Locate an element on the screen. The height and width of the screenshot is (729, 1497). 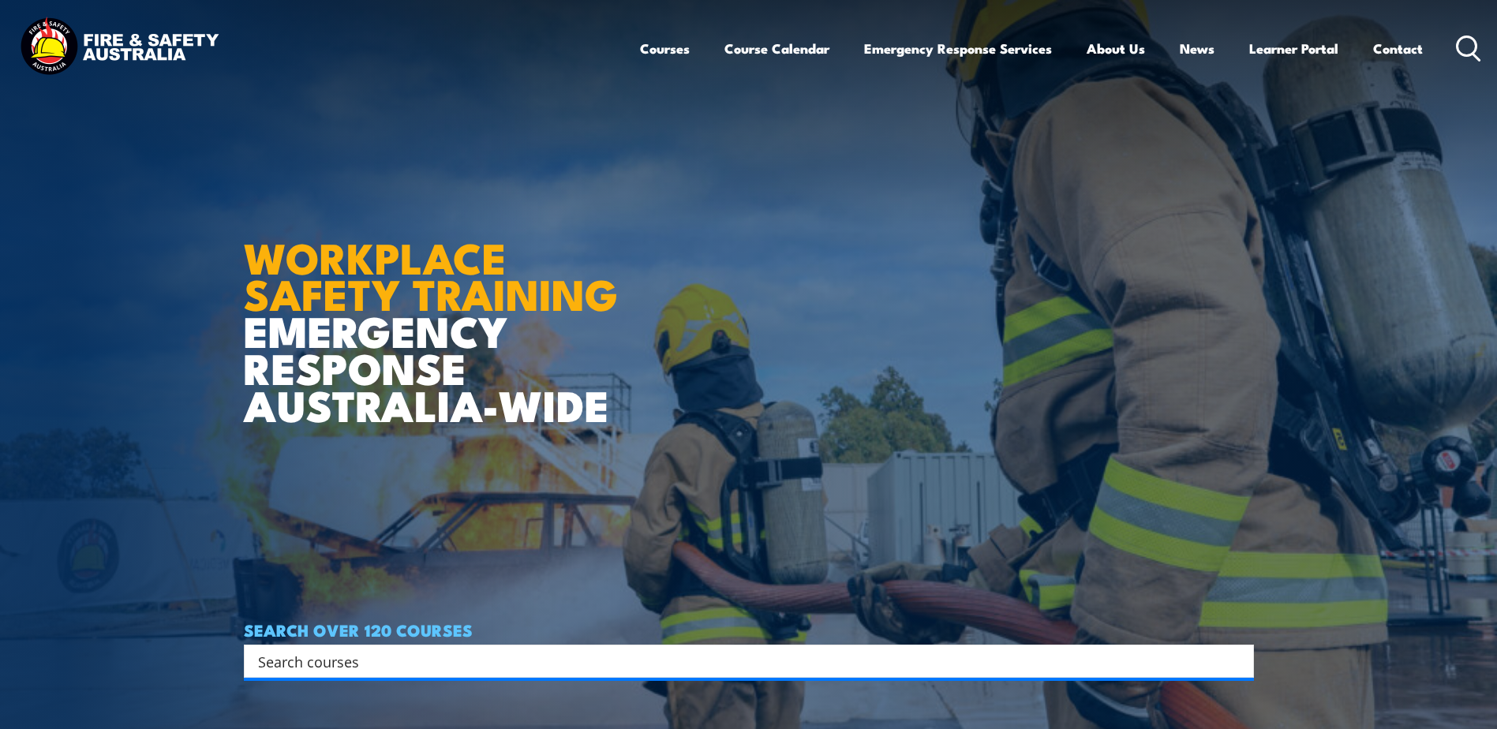
a: About Us is located at coordinates (1116, 48).